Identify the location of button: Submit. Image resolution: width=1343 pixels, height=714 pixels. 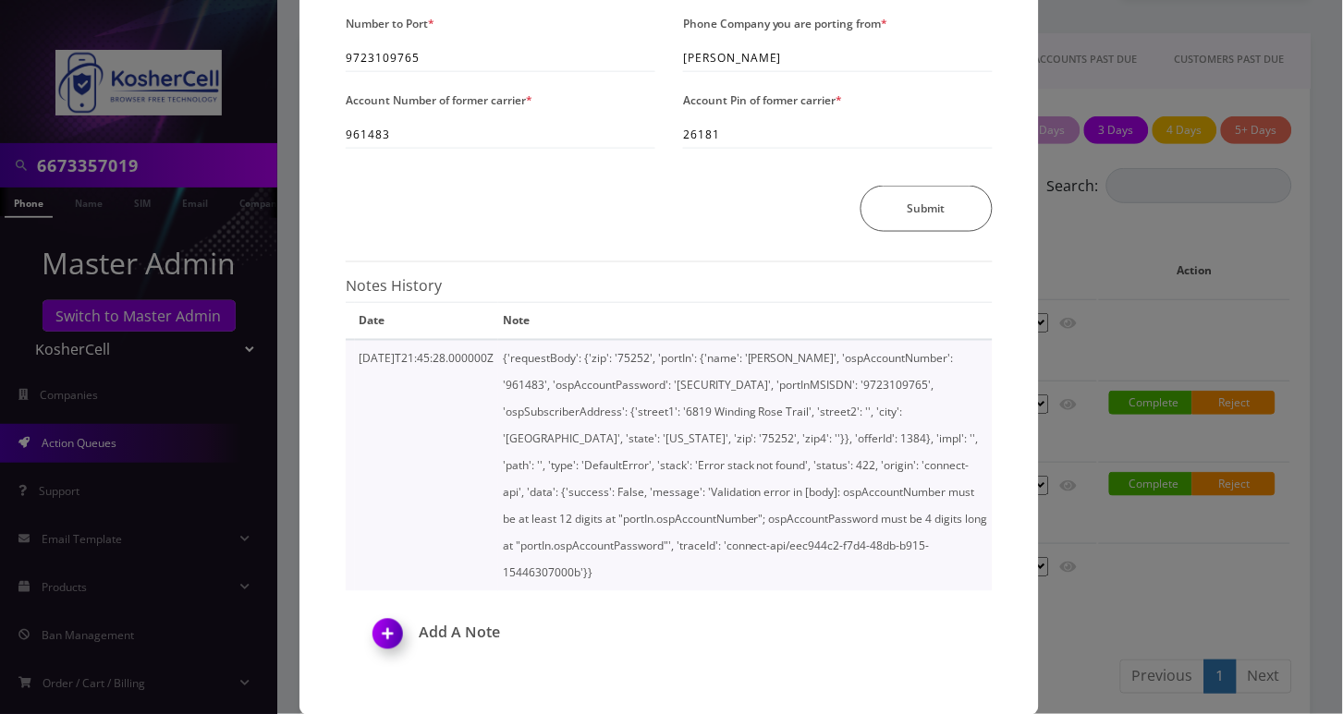
(926, 209).